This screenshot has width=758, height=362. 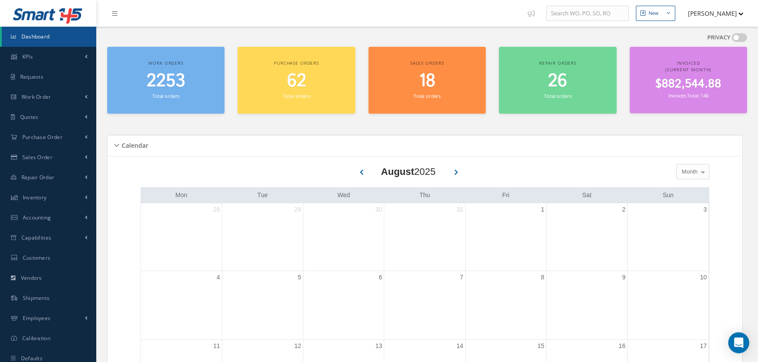 What do you see at coordinates (32, 358) in the screenshot?
I see `span: Defaults` at bounding box center [32, 358].